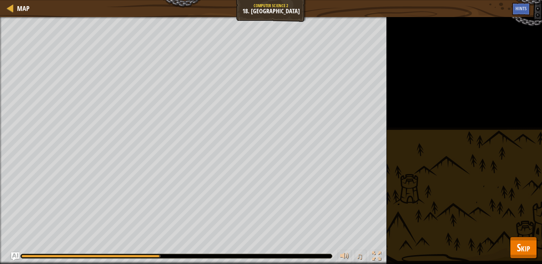  What do you see at coordinates (377, 256) in the screenshot?
I see `button: Toggle fullscreen` at bounding box center [377, 256].